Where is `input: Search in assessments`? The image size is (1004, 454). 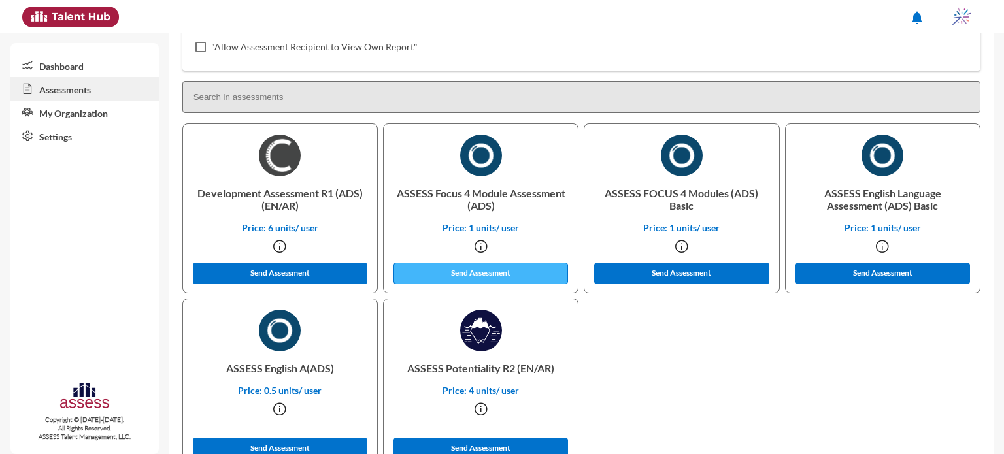 input: Search in assessments is located at coordinates (581, 97).